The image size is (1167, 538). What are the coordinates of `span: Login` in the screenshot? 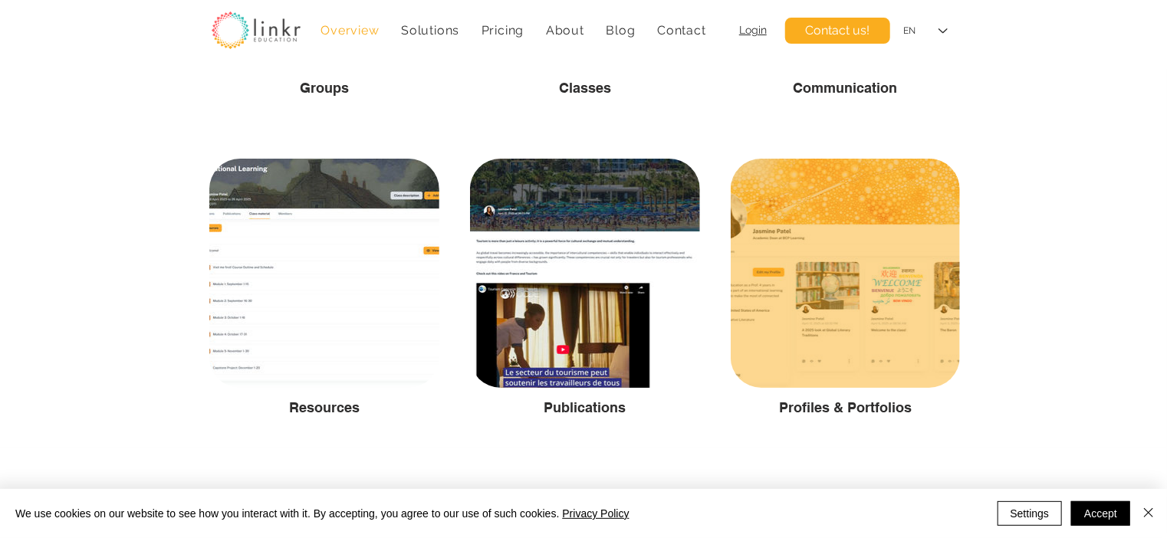 It's located at (753, 30).